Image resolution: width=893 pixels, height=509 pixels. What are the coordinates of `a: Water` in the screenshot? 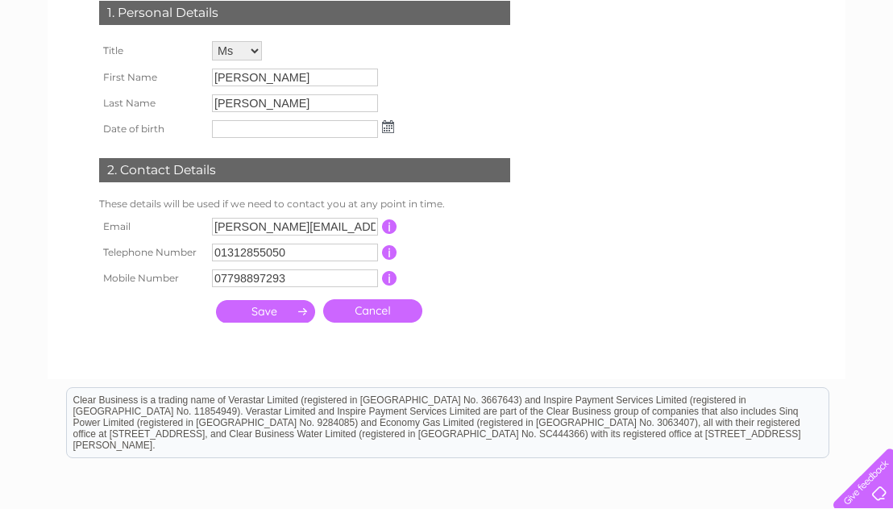 It's located at (625, 74).